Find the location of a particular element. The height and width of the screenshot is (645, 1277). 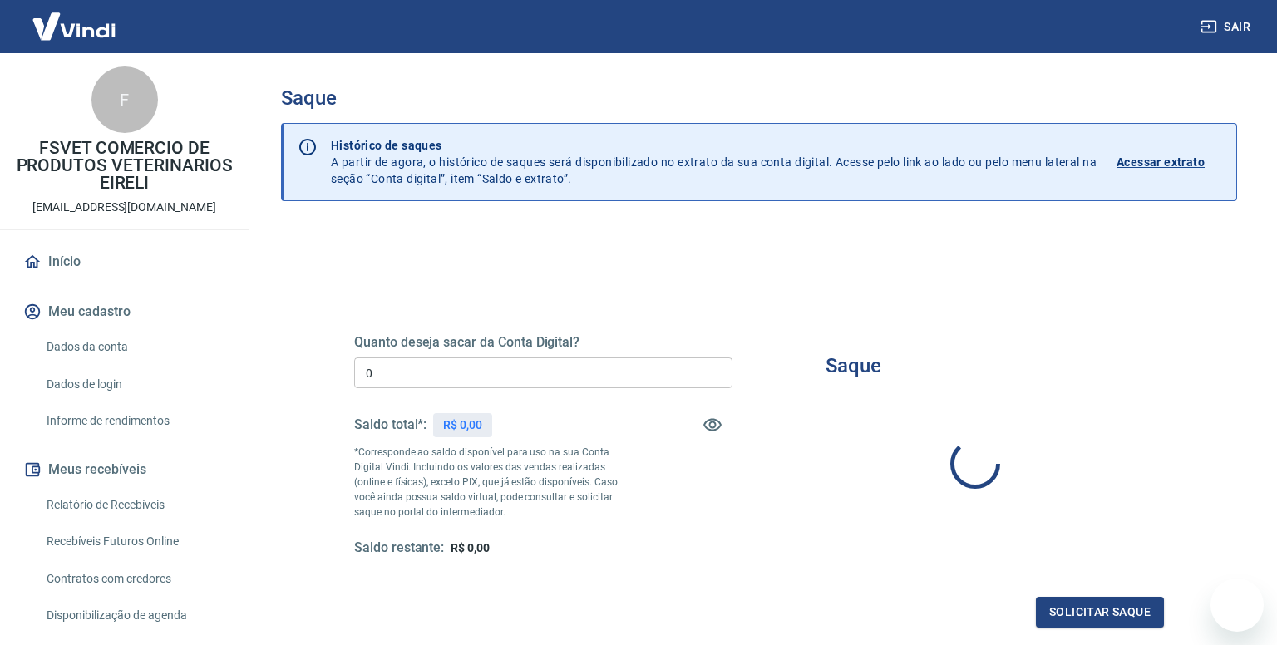

p: R$ 0,00 is located at coordinates (462, 425).